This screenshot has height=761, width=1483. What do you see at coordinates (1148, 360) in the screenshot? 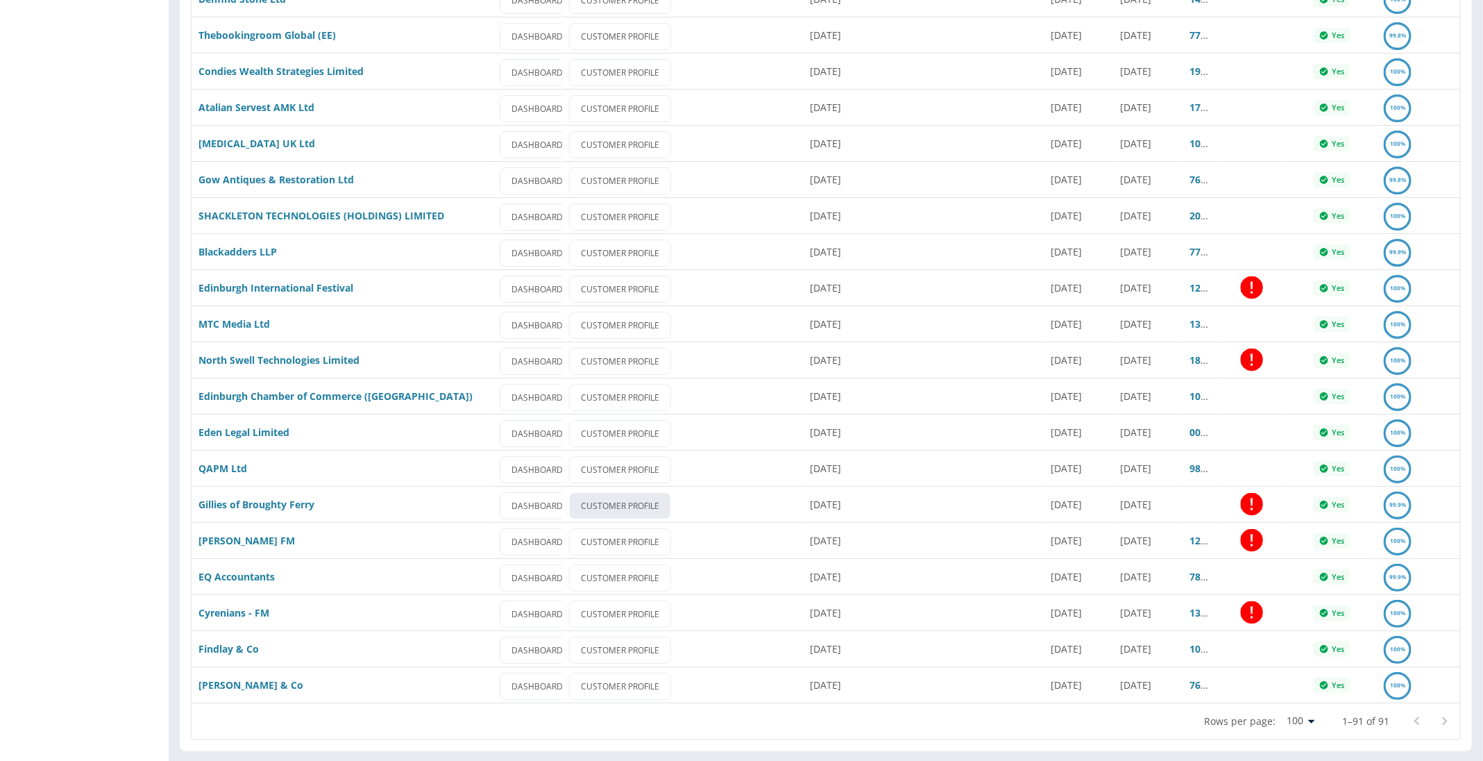
I see `div: 08 May 2025` at bounding box center [1148, 360].